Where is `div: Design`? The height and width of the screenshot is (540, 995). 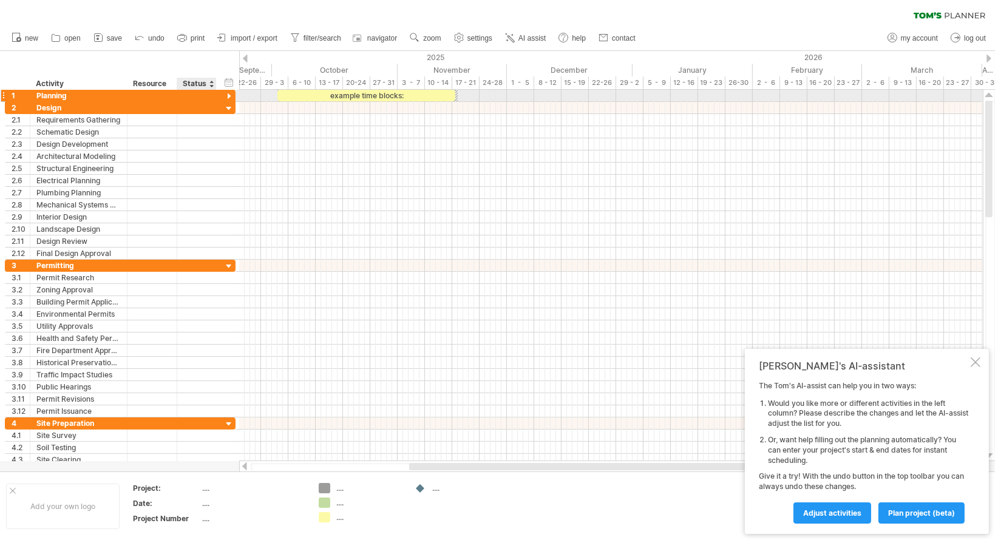
div: Design is located at coordinates (78, 107).